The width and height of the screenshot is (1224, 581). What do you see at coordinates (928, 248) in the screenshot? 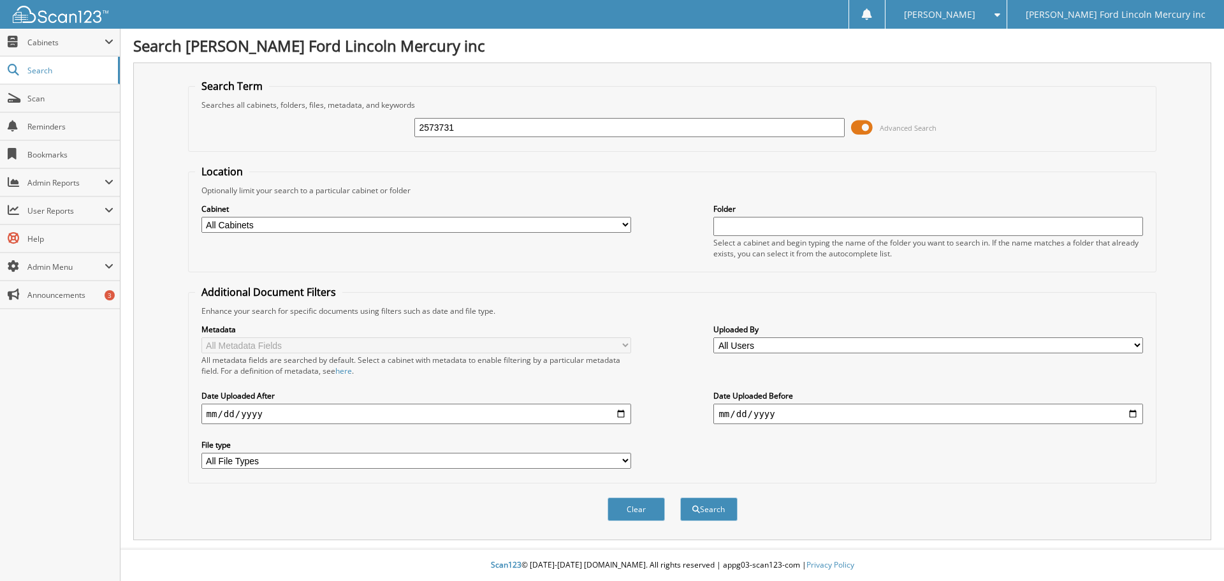
I see `div: Select a cabinet and begin typing the name of the folder you want to search in. If the name match...` at bounding box center [928, 248].